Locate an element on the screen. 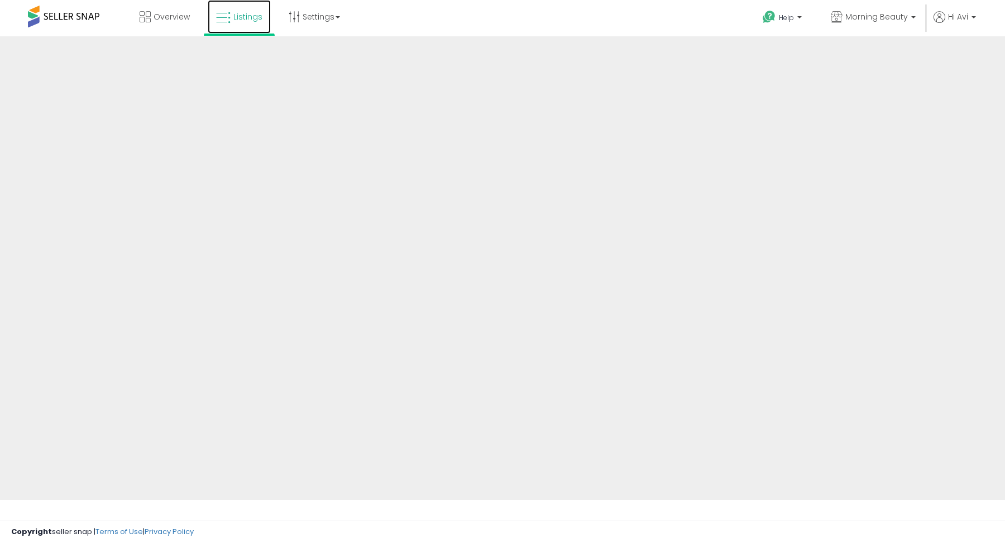  span: Listings is located at coordinates (248, 17).